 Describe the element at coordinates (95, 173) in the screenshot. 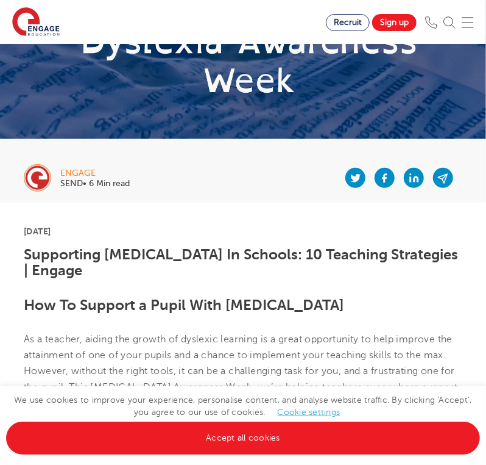

I see `div: engage` at that location.